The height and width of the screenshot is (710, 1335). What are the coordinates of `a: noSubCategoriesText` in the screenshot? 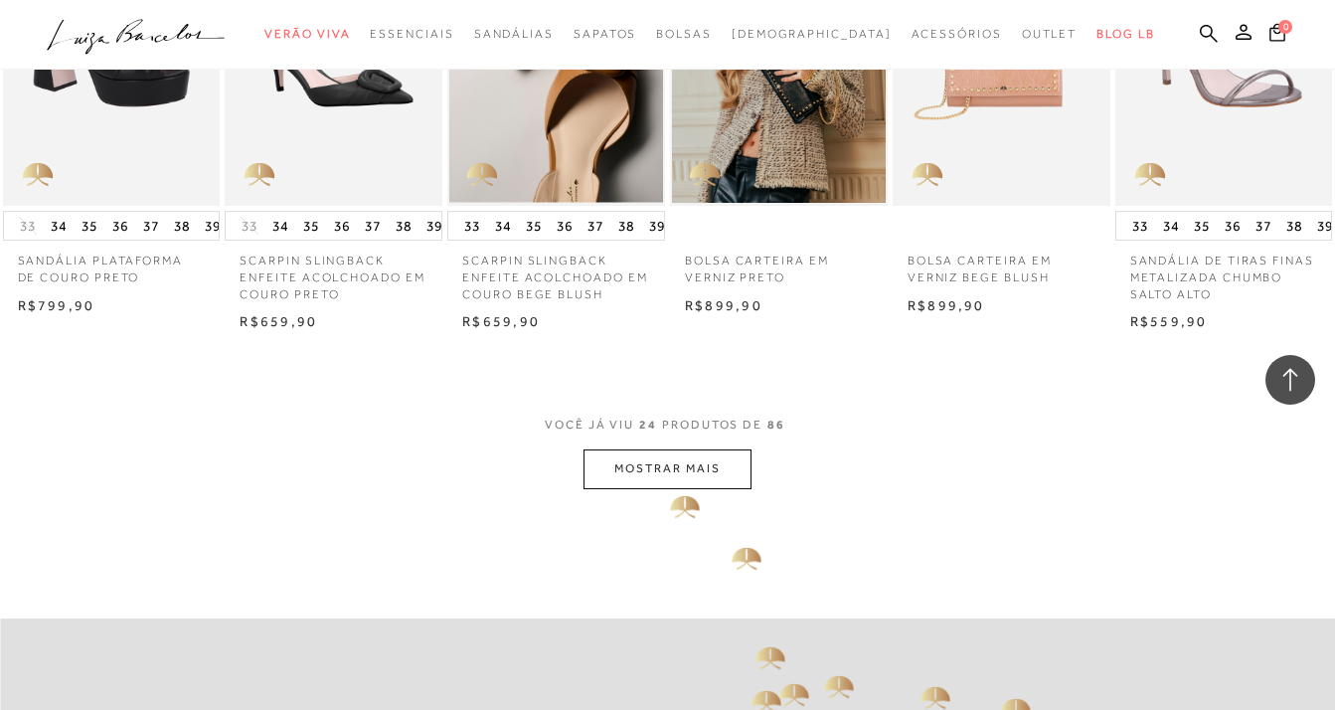 It's located at (811, 34).